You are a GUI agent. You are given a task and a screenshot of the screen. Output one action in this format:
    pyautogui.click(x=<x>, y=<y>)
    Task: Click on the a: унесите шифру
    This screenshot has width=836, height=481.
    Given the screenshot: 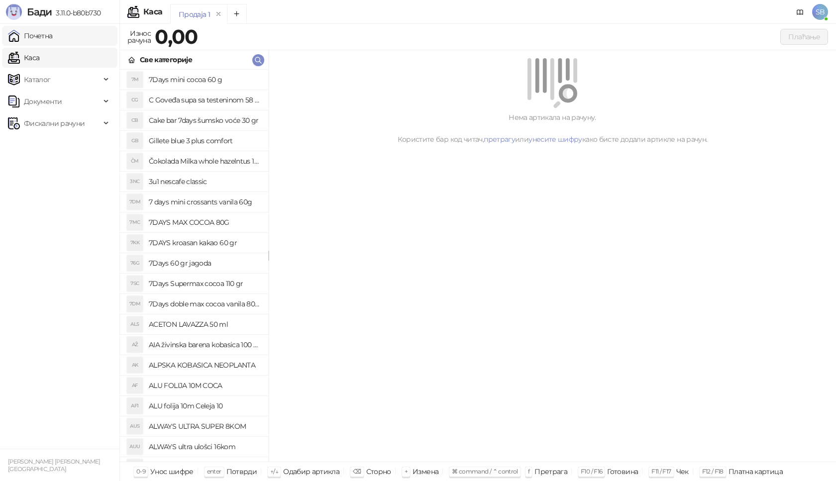 What is the action you would take?
    pyautogui.click(x=555, y=139)
    